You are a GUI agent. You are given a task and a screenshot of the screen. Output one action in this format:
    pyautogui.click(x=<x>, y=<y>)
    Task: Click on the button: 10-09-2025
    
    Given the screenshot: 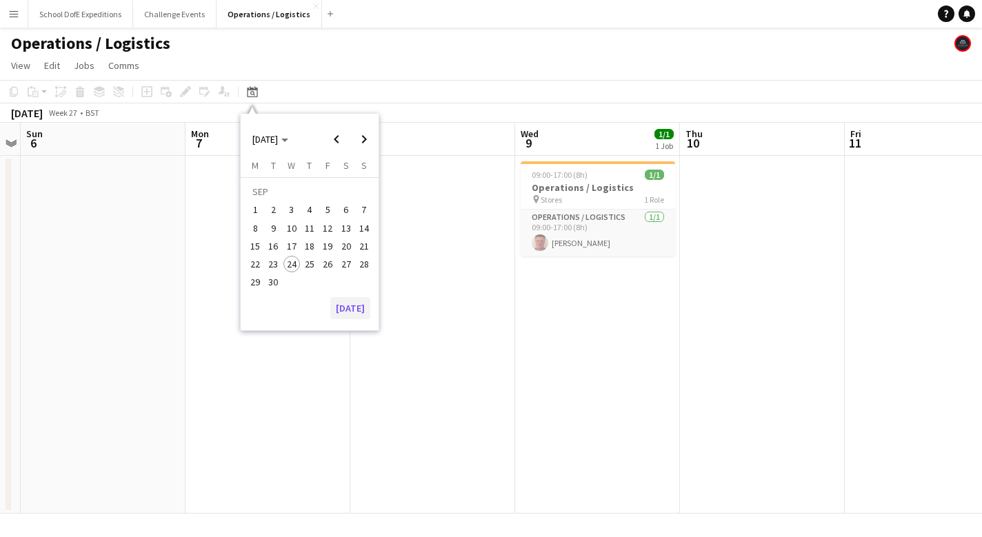 What is the action you would take?
    pyautogui.click(x=292, y=228)
    